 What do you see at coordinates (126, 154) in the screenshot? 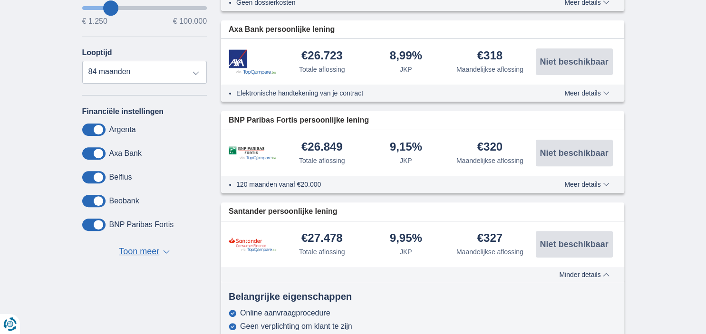
I see `label: Axa Bank` at bounding box center [126, 154].